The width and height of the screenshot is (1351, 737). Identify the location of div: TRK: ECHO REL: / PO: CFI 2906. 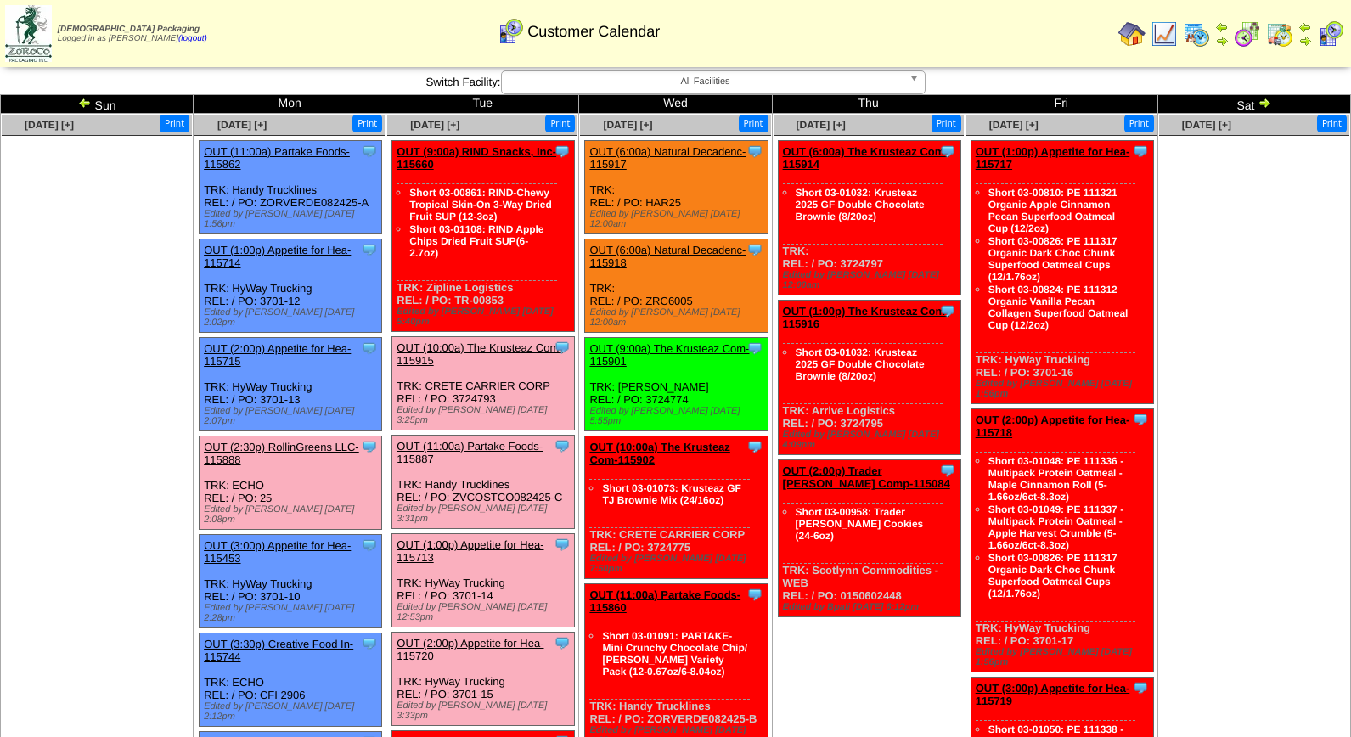
(290, 680).